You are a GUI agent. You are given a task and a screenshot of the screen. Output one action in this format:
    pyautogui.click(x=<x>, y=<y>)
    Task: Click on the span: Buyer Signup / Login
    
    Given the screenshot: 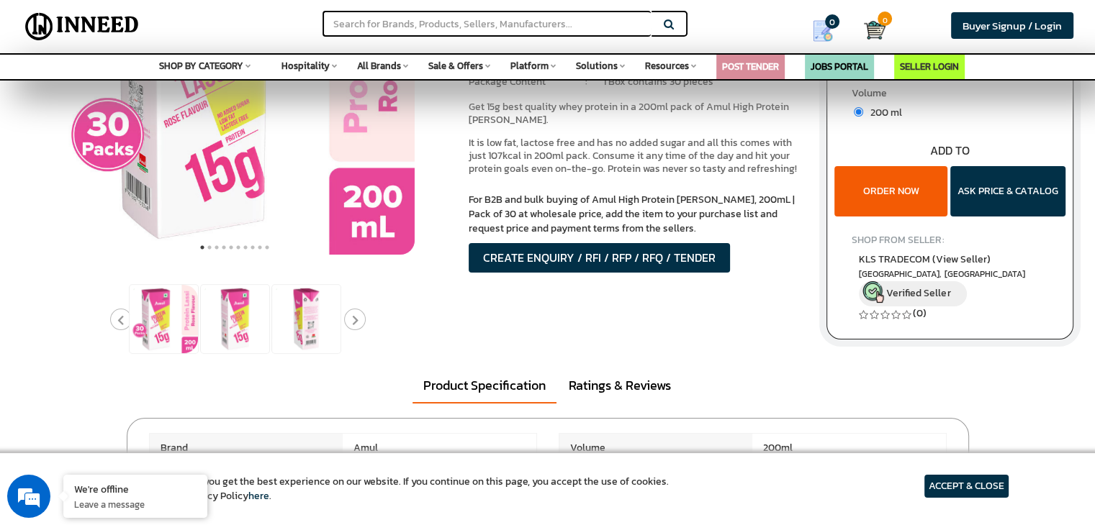 What is the action you would take?
    pyautogui.click(x=1012, y=25)
    